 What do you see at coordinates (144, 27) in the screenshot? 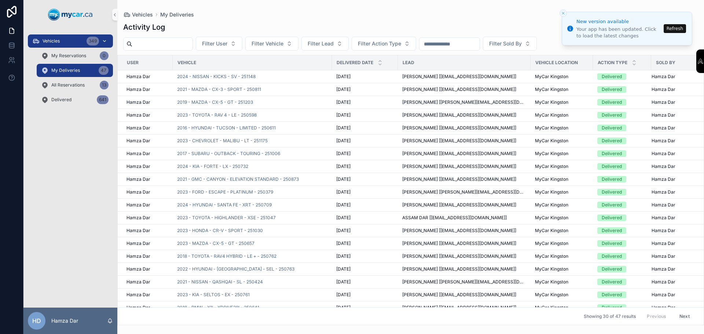
I see `h1: Activity Log` at bounding box center [144, 27].